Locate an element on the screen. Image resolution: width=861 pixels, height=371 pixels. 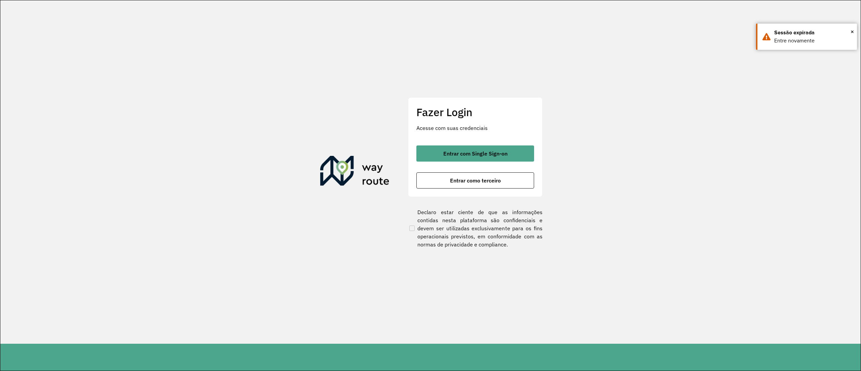
h2: Fazer Login is located at coordinates (475, 112).